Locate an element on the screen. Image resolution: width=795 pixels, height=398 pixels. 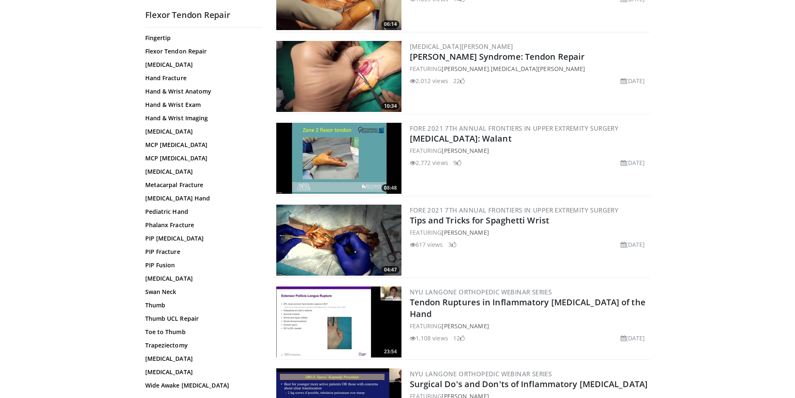
a: 04:47 is located at coordinates (339, 240).